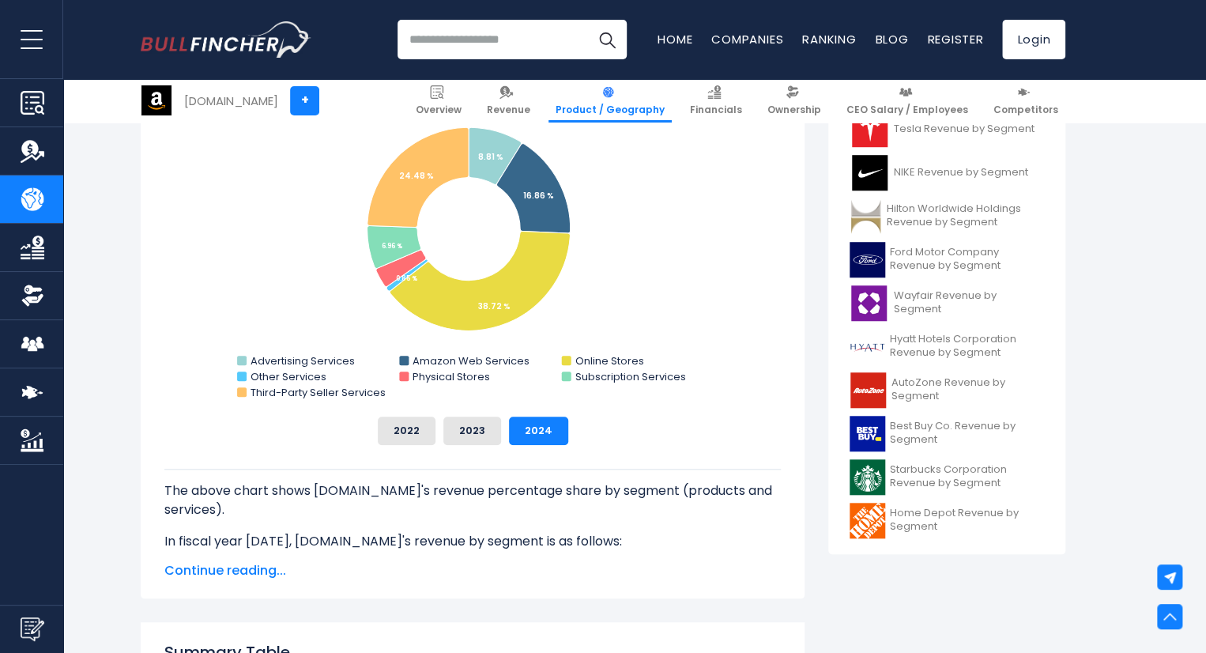 The width and height of the screenshot is (1206, 653). What do you see at coordinates (946, 476) in the screenshot?
I see `a: Starbucks Corporation Revenue by Segment` at bounding box center [946, 476].